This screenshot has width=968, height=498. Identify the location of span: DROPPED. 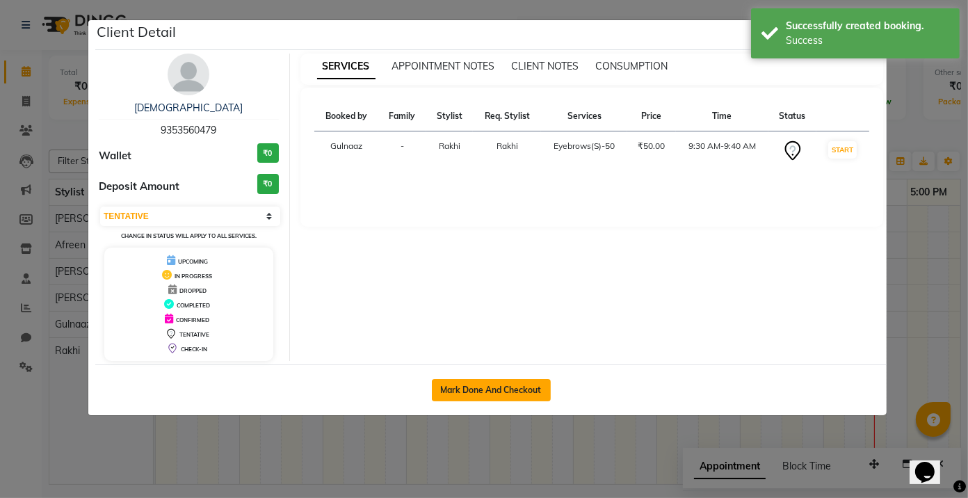
(193, 291).